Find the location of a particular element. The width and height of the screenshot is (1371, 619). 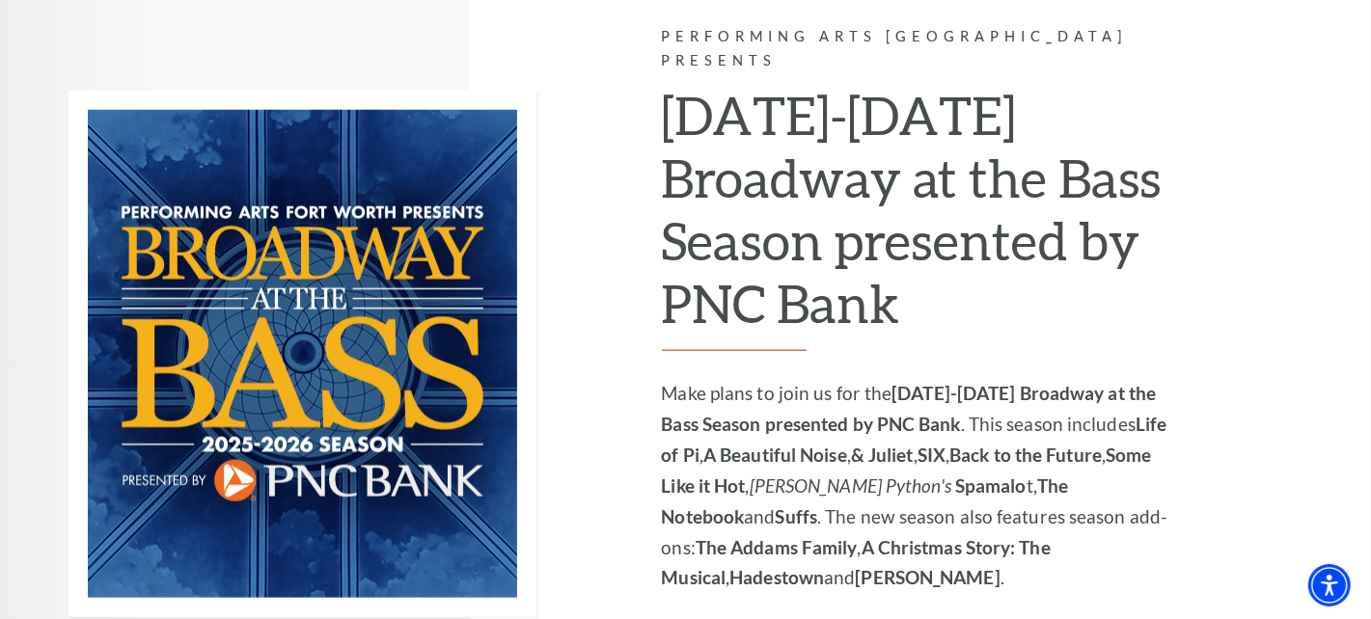

strong: Back to the Future is located at coordinates (1026, 454).